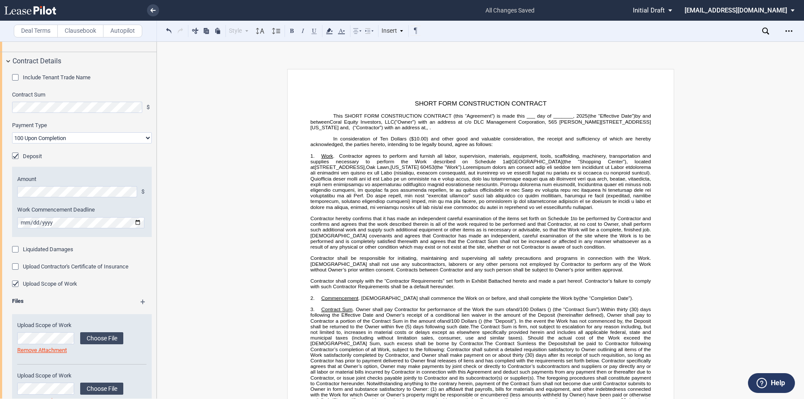  What do you see at coordinates (337, 309) in the screenshot?
I see `span: Contract Sum` at bounding box center [337, 309].